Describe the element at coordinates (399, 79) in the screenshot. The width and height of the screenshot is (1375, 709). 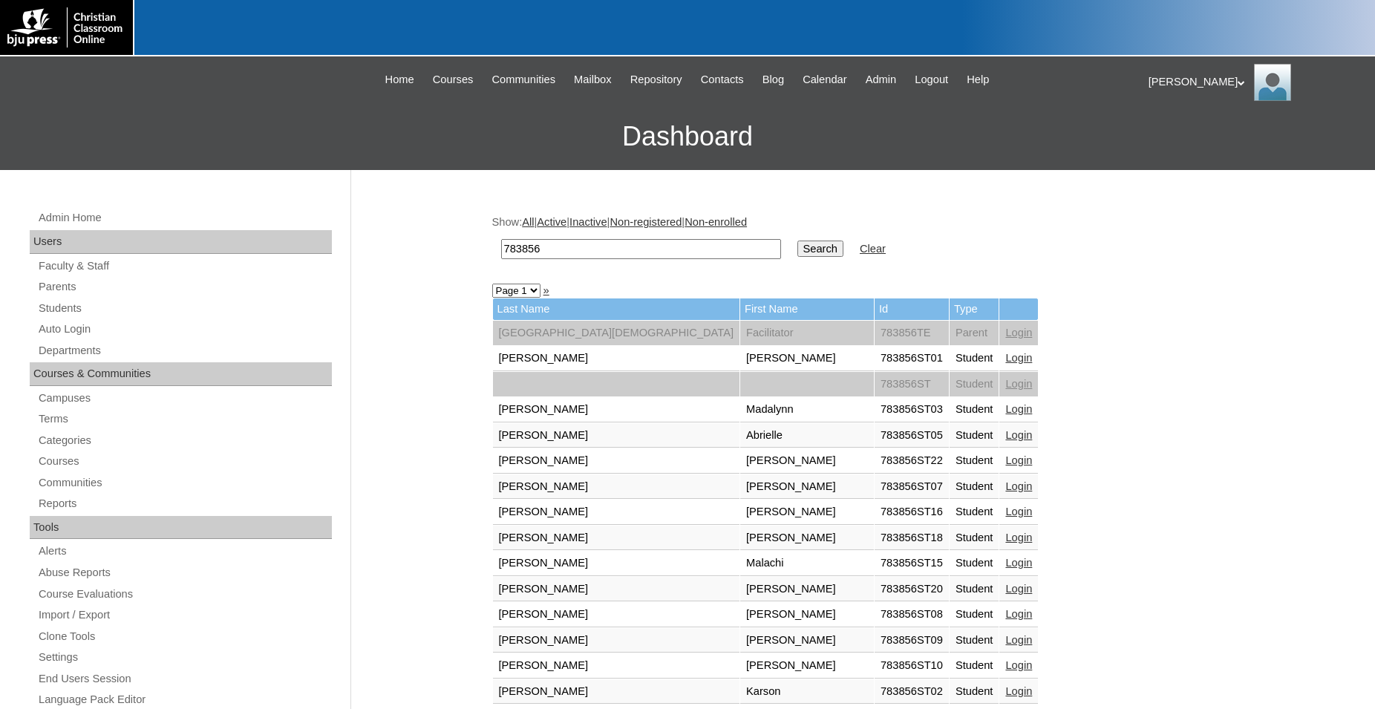
I see `a: Home` at that location.